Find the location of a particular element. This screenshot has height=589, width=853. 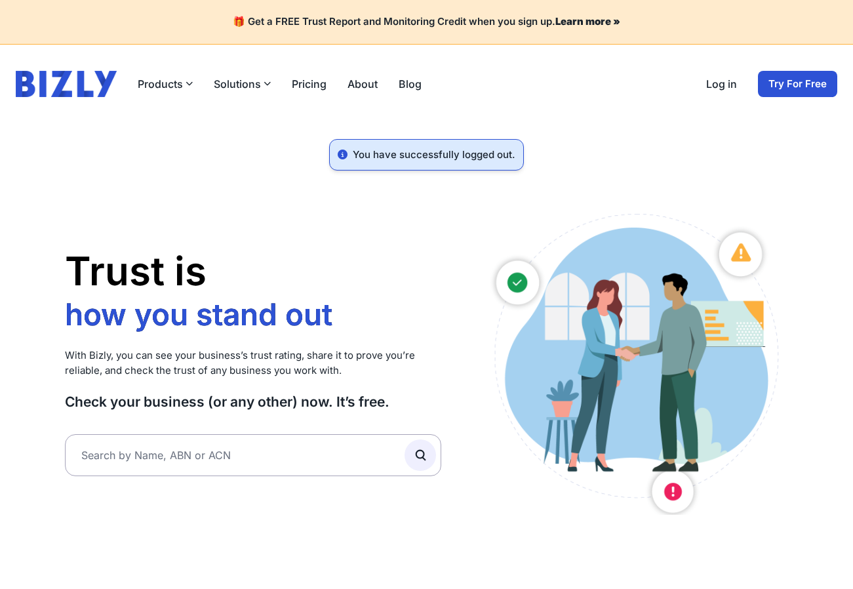

strong: Learn more » is located at coordinates (587, 21).